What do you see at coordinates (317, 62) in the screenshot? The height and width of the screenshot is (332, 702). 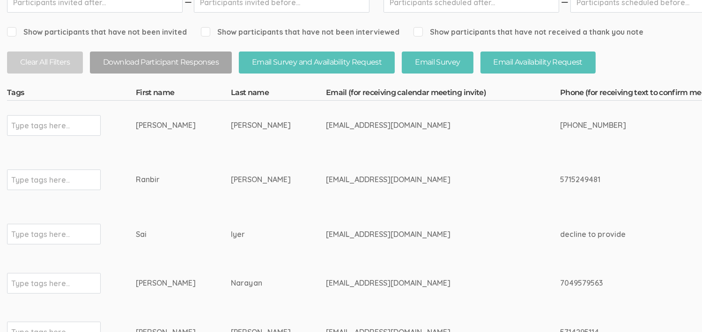 I see `button: Email Survey and Availability Request` at bounding box center [317, 62].